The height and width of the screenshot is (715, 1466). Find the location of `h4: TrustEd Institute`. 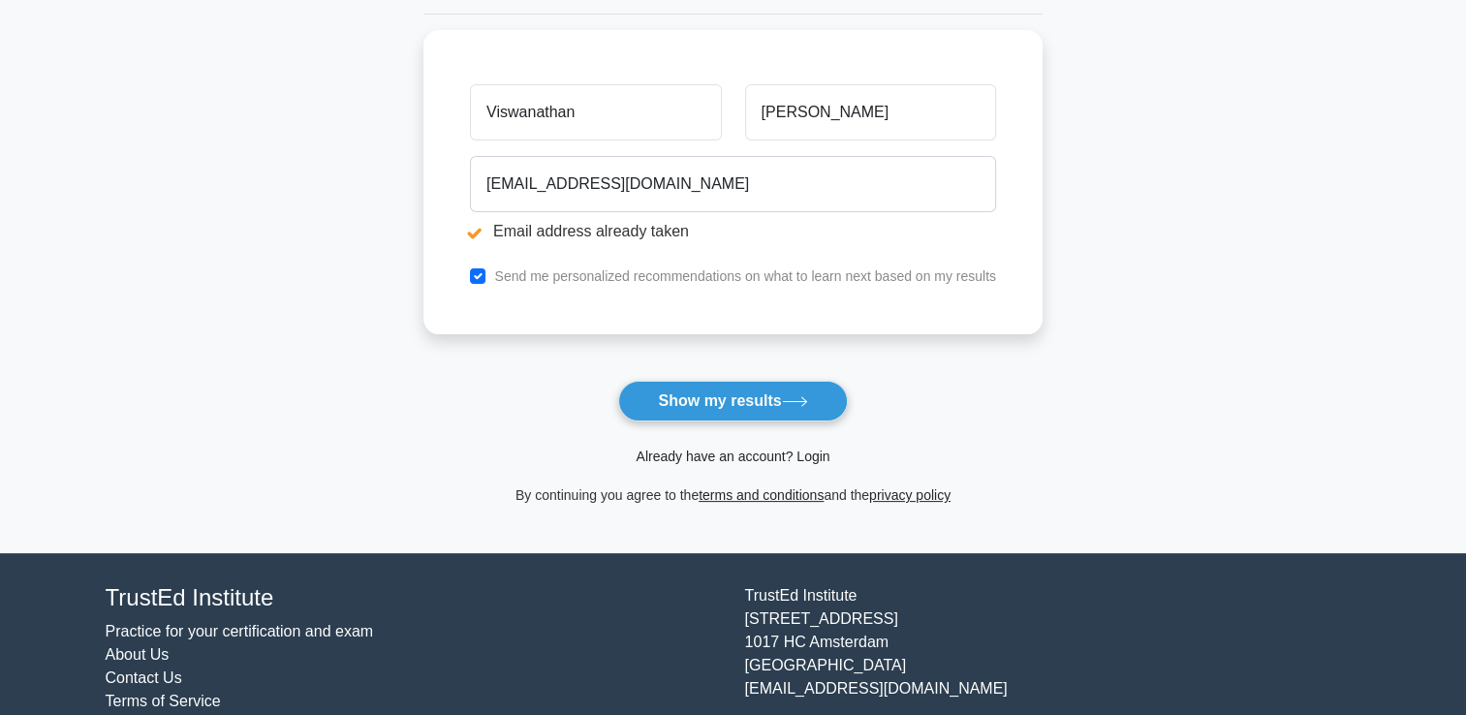

h4: TrustEd Institute is located at coordinates (414, 598).